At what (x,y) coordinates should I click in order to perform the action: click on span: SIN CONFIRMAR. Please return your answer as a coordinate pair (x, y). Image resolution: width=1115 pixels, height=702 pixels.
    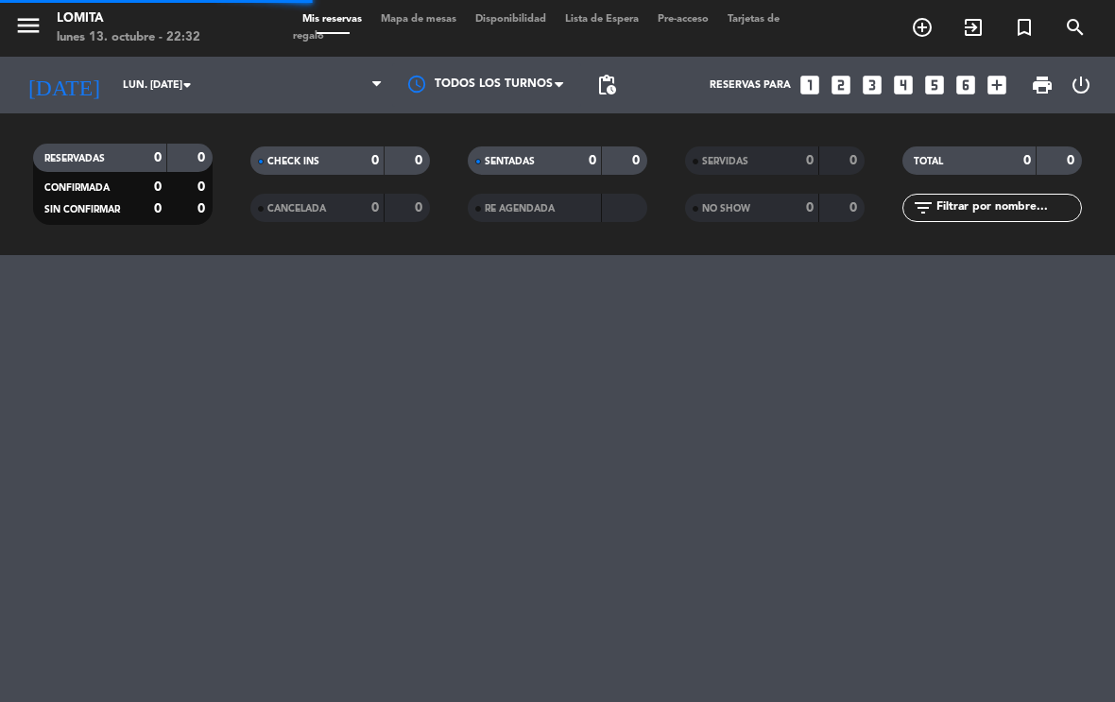
    Looking at the image, I should click on (82, 210).